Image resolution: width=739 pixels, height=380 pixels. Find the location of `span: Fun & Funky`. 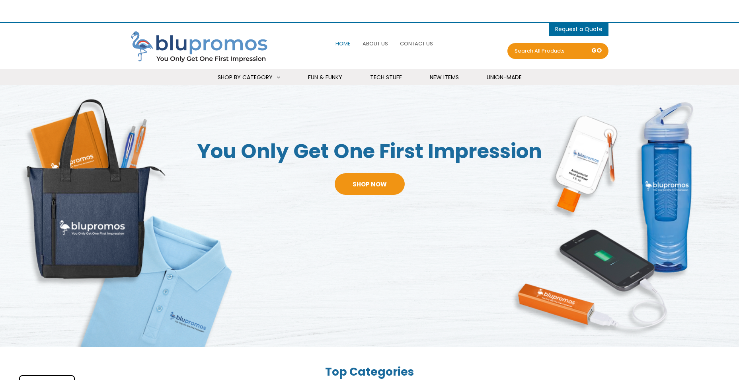

span: Fun & Funky is located at coordinates (325, 77).